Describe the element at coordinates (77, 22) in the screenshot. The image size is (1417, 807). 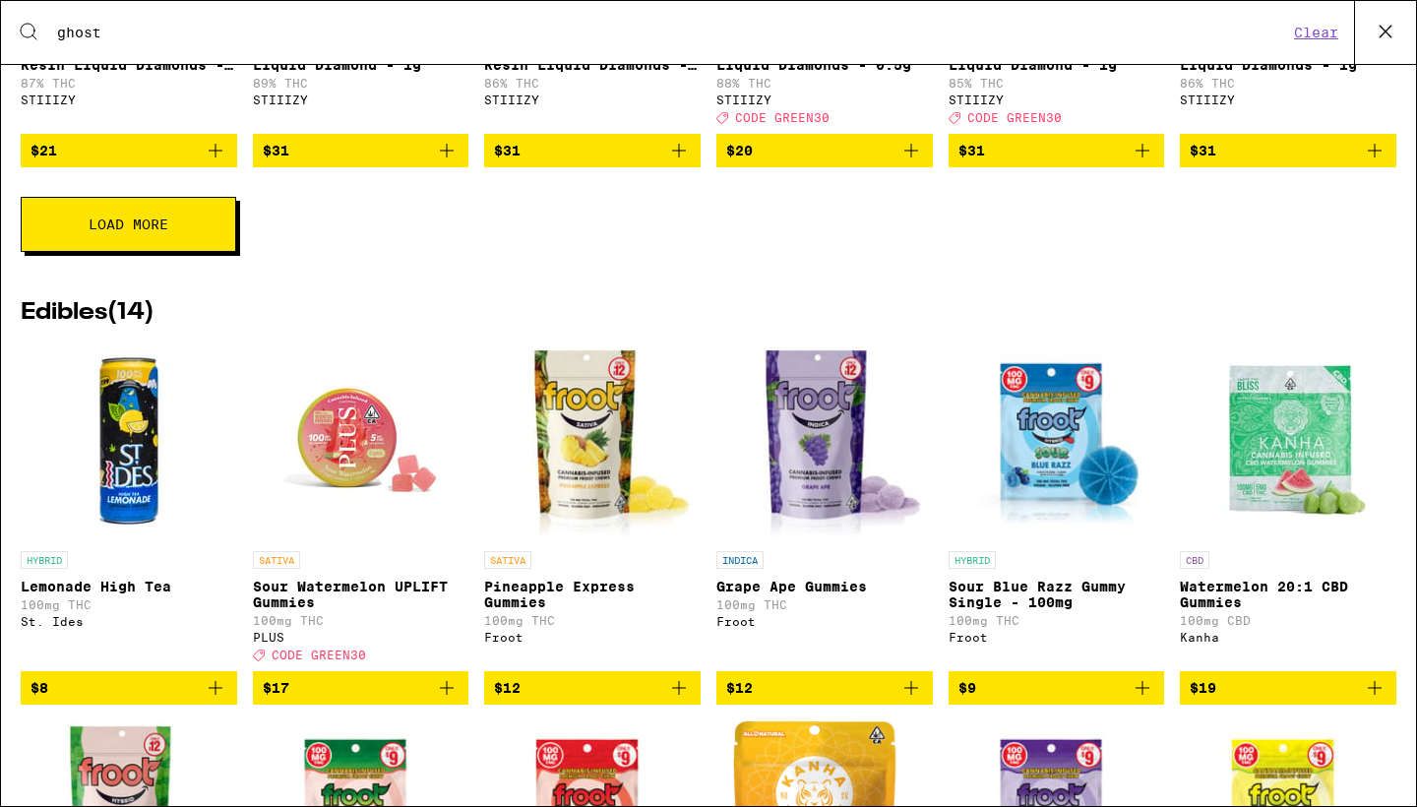
I see `span: Hi. Need any help?` at that location.